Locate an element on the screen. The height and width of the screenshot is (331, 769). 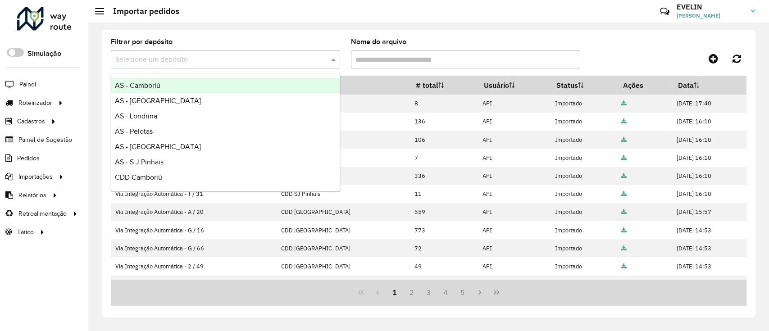
button: 4 is located at coordinates (445, 292).